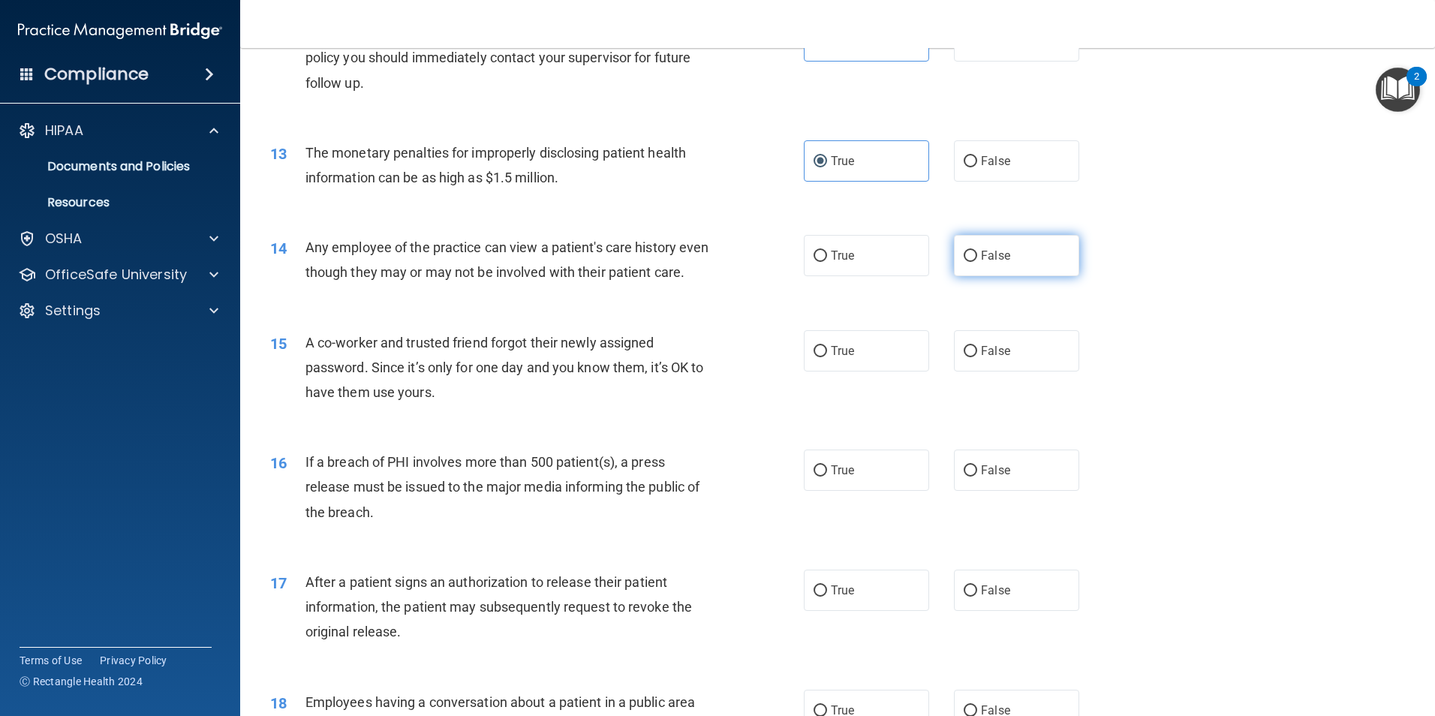 The image size is (1435, 716). What do you see at coordinates (118, 131) in the screenshot?
I see `a: HIPAA` at bounding box center [118, 131].